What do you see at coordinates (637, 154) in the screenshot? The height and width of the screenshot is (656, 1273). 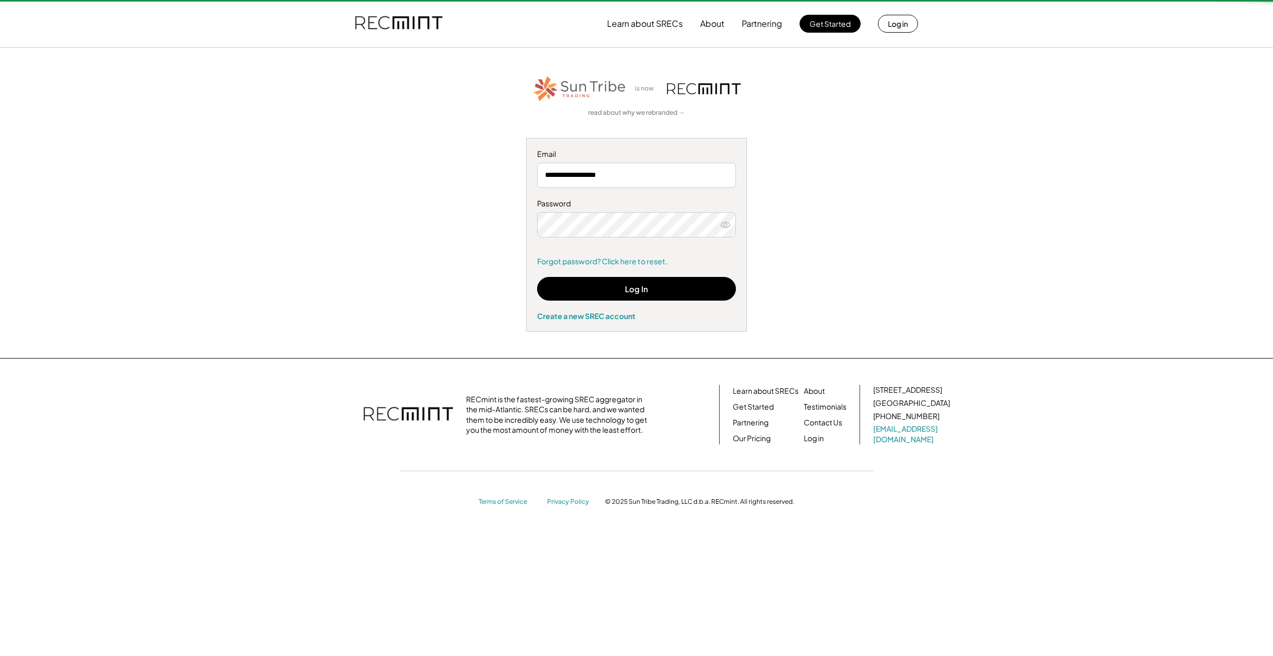 I see `div: Email` at bounding box center [637, 154].